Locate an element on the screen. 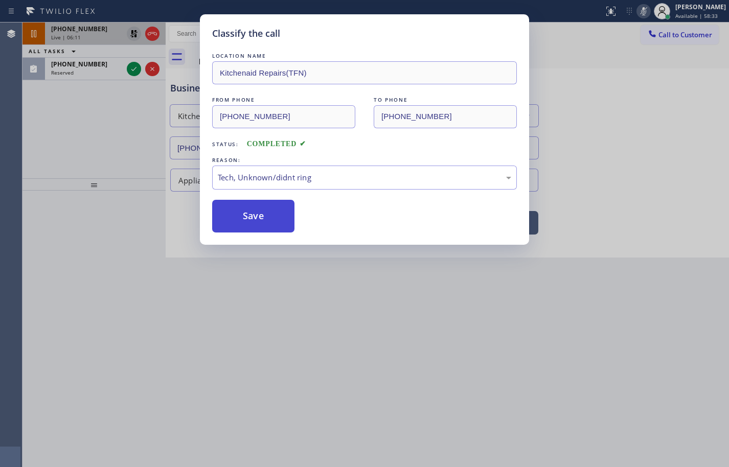 Image resolution: width=729 pixels, height=467 pixels. span: COMPLETED is located at coordinates (277, 144).